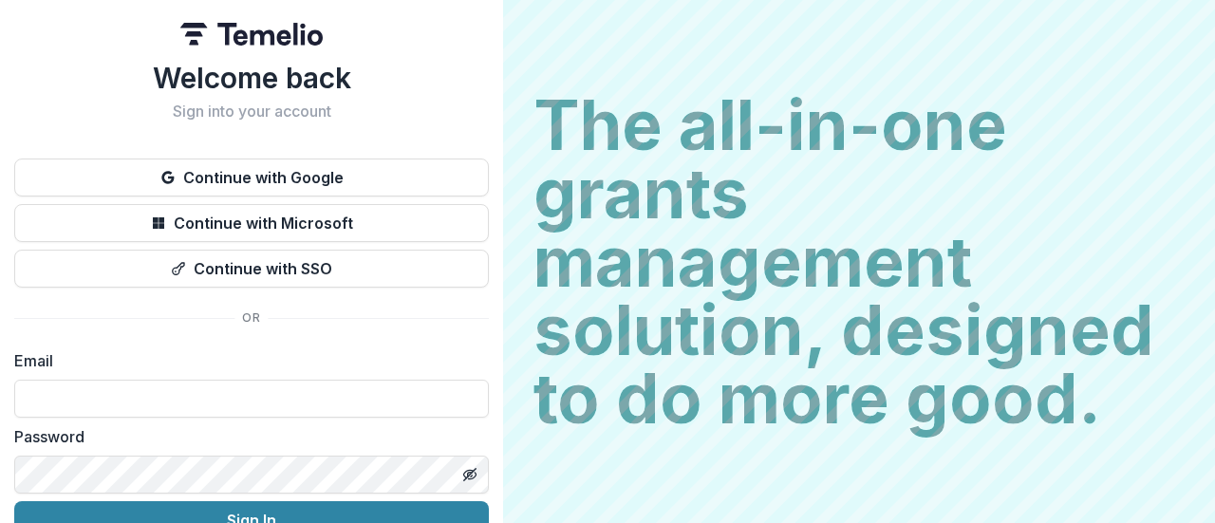  I want to click on label: Email, so click(246, 361).